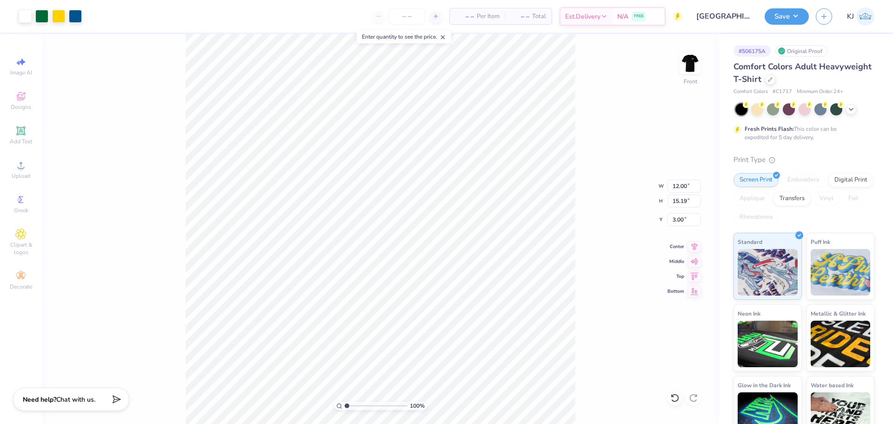  What do you see at coordinates (769, 129) in the screenshot?
I see `strong: Fresh Prints Flash:` at bounding box center [769, 129].